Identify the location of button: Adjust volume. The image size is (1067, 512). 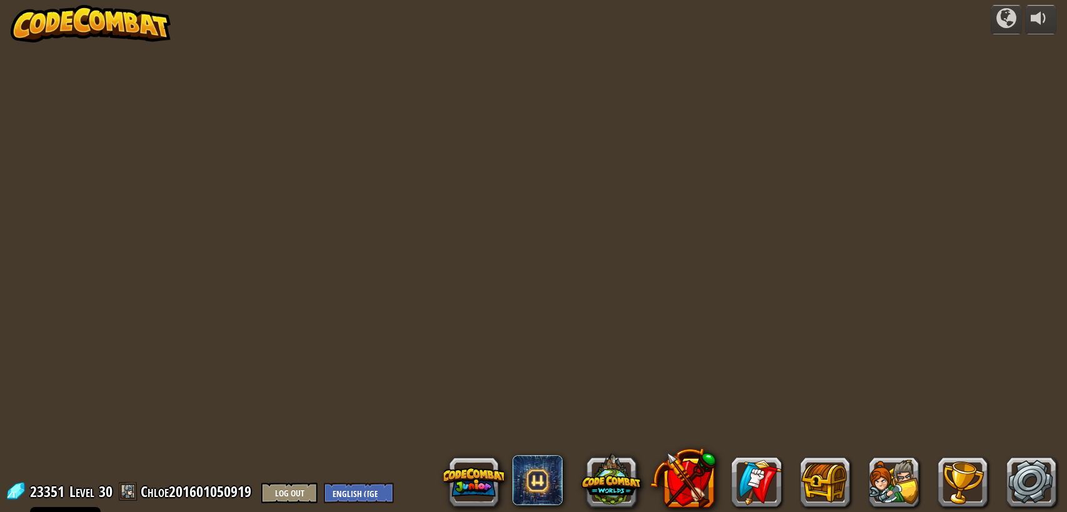
(1040, 19).